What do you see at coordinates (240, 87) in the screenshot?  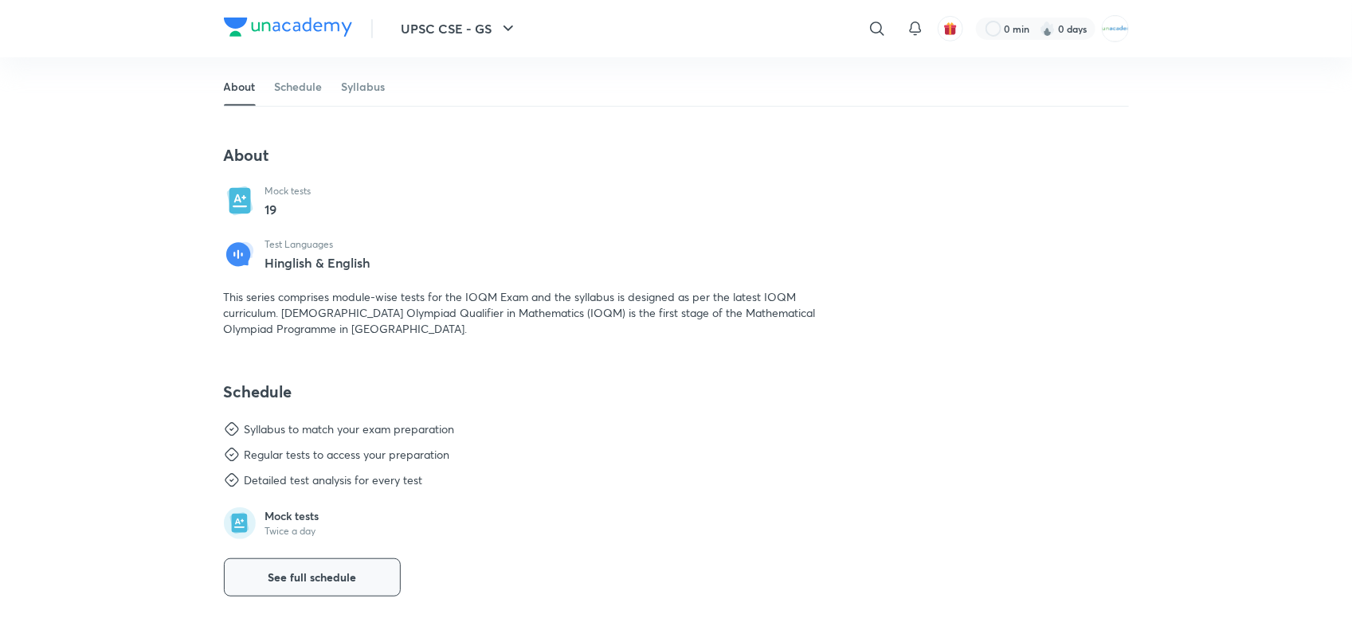 I see `a: About` at bounding box center [240, 87].